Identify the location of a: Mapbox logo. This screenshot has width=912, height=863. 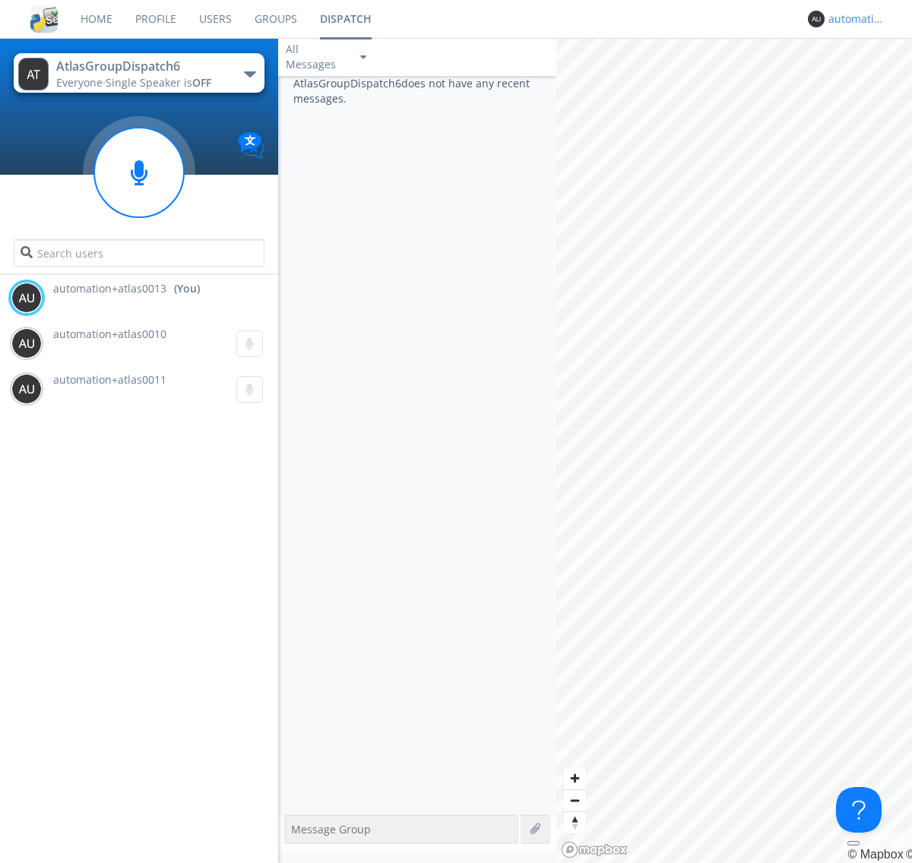
(594, 849).